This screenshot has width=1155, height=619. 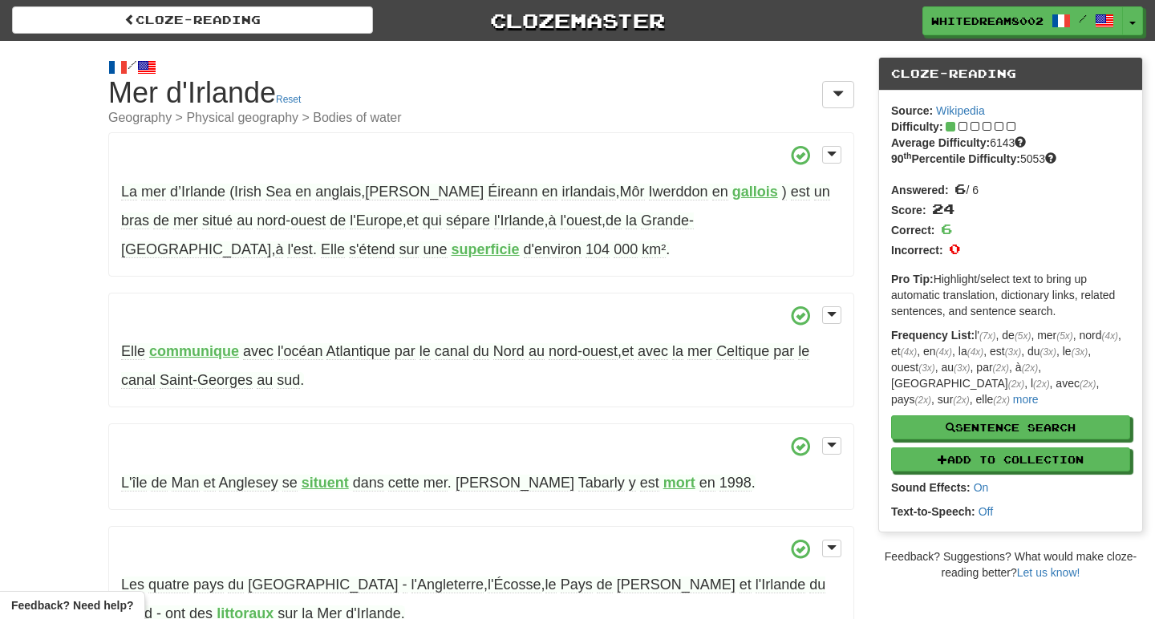 I want to click on span: Man, so click(x=185, y=483).